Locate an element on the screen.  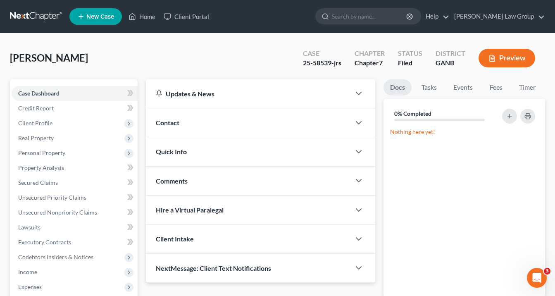
span: Quick Info is located at coordinates (171, 151).